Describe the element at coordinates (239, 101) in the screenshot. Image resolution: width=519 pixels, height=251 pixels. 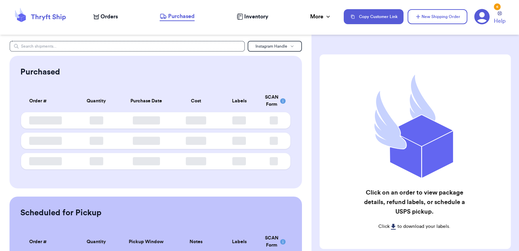
I see `th: Labels` at that location.